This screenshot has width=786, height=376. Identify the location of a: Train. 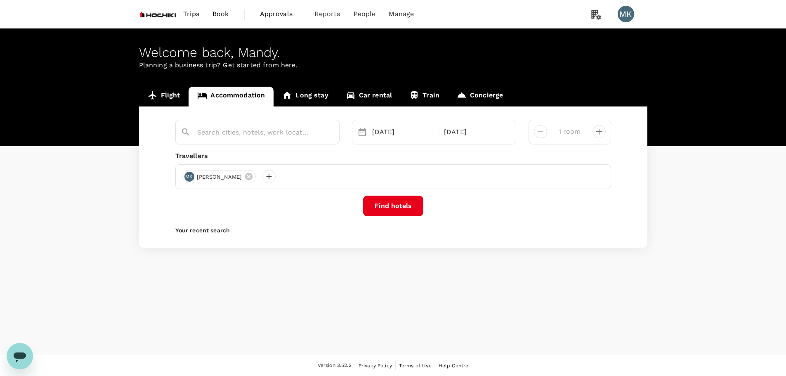
(424, 97).